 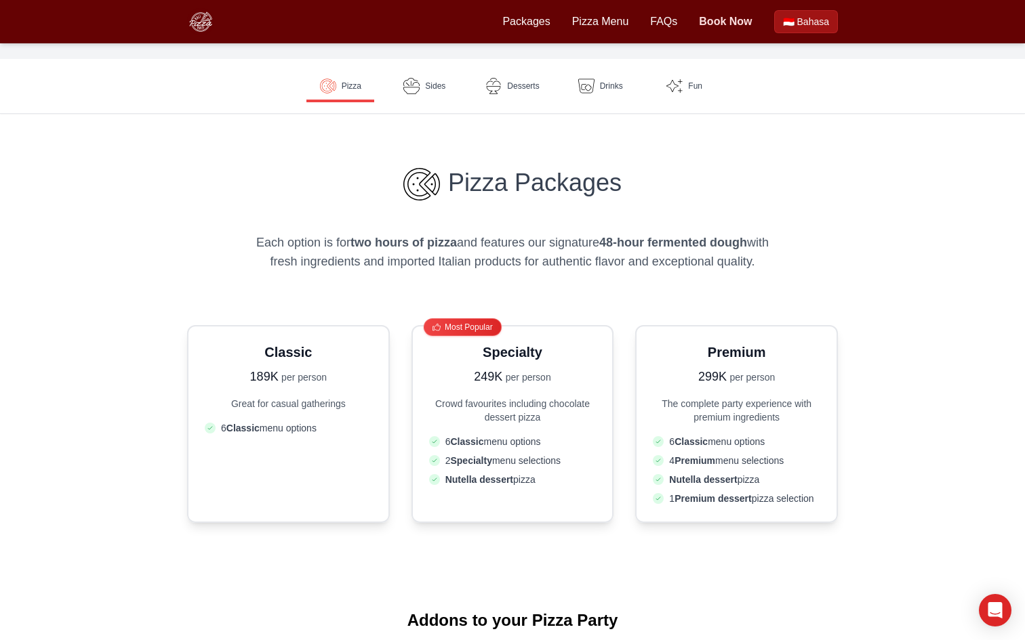 I want to click on span: Most Popular, so click(x=468, y=327).